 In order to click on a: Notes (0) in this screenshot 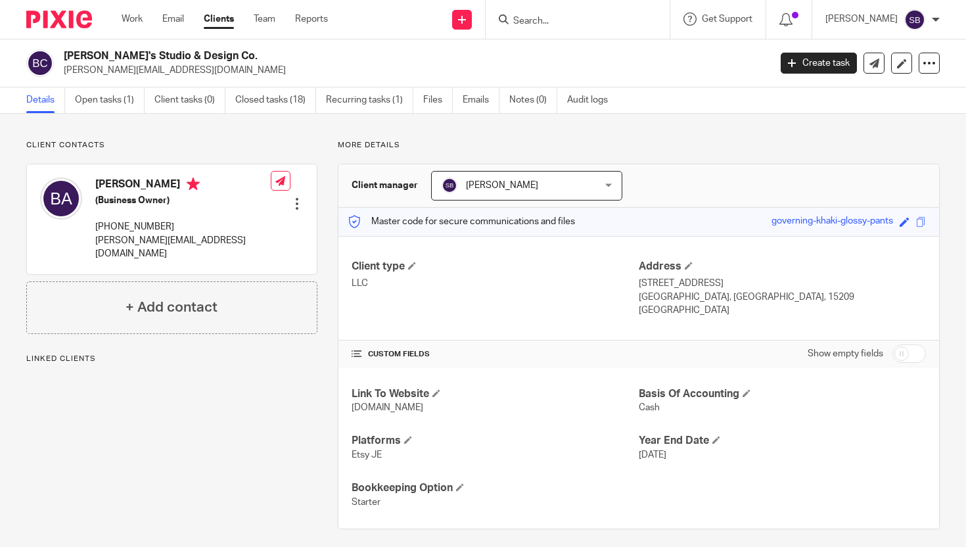, I will do `click(533, 100)`.